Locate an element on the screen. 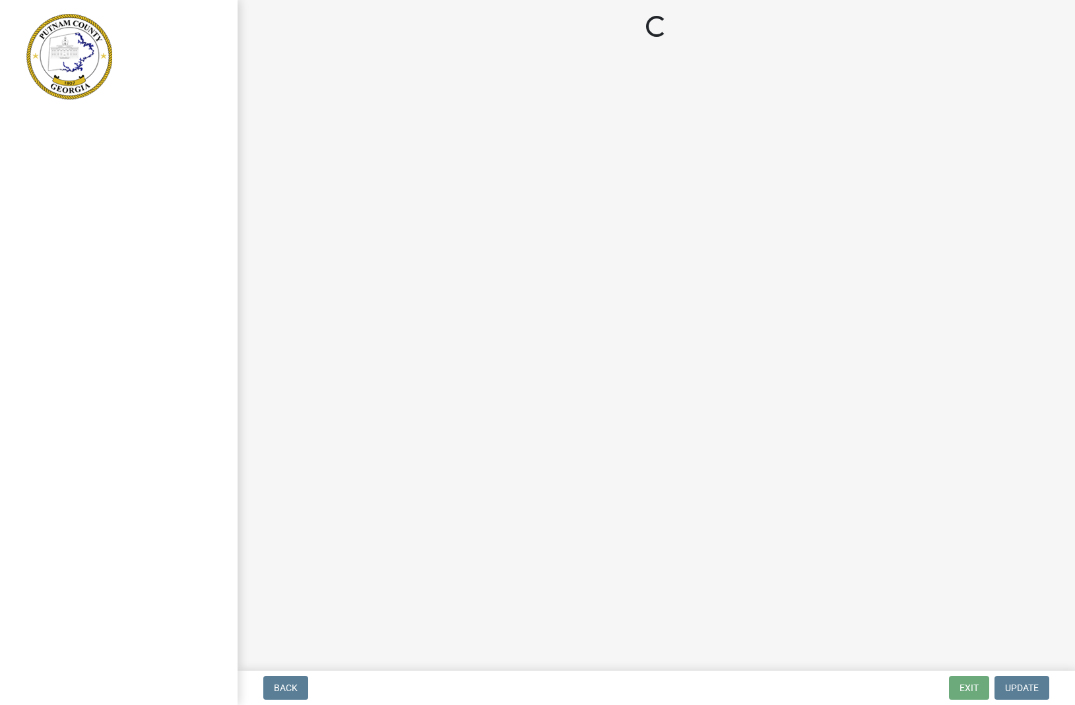 The image size is (1075, 705). img: Putnam County, Georgia is located at coordinates (69, 57).